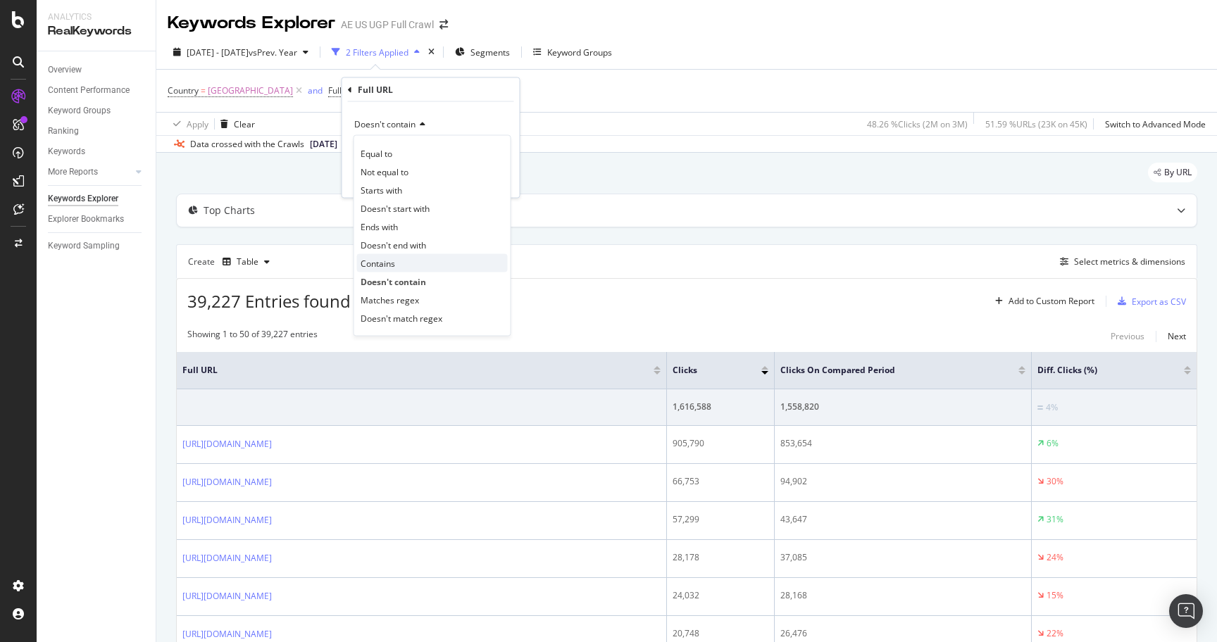 This screenshot has width=1217, height=642. What do you see at coordinates (96, 246) in the screenshot?
I see `a: Keyword Sampling` at bounding box center [96, 246].